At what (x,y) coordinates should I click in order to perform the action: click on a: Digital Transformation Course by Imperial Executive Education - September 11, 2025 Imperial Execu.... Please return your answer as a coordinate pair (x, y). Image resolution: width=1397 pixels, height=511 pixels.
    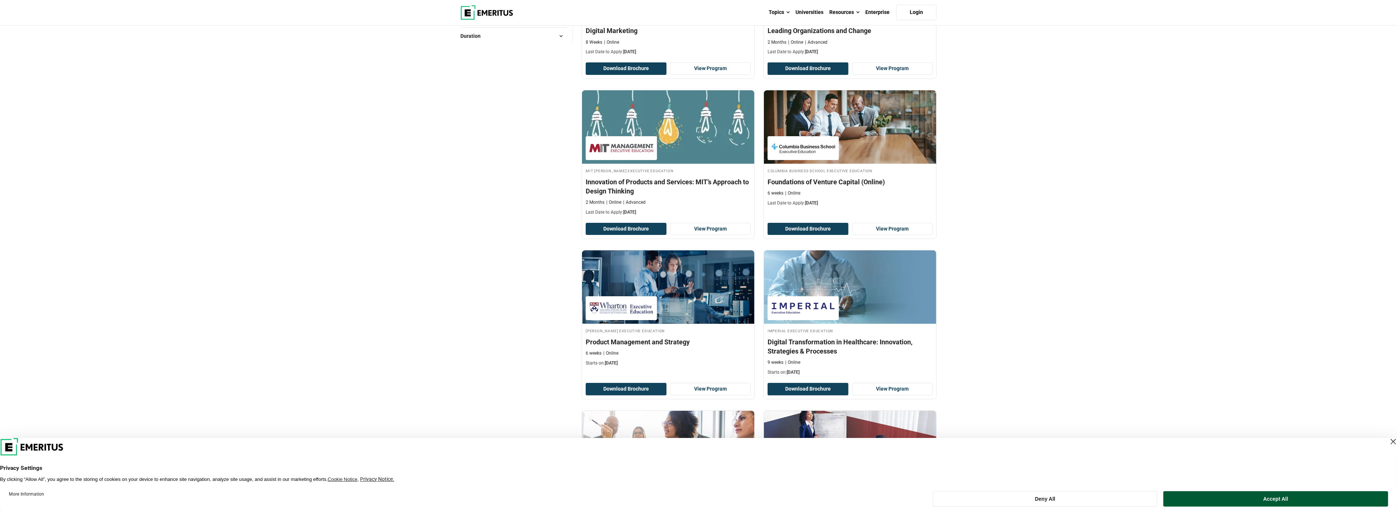
    Looking at the image, I should click on (850, 315).